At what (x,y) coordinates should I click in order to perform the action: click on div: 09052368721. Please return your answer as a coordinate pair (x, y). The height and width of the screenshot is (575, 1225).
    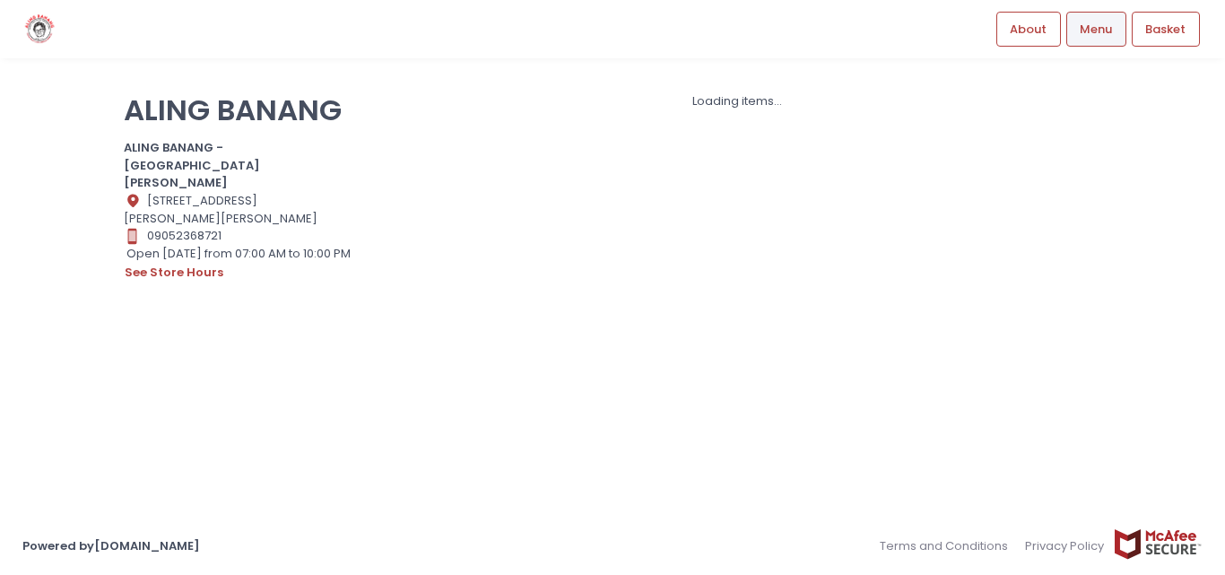
    Looking at the image, I should click on (238, 236).